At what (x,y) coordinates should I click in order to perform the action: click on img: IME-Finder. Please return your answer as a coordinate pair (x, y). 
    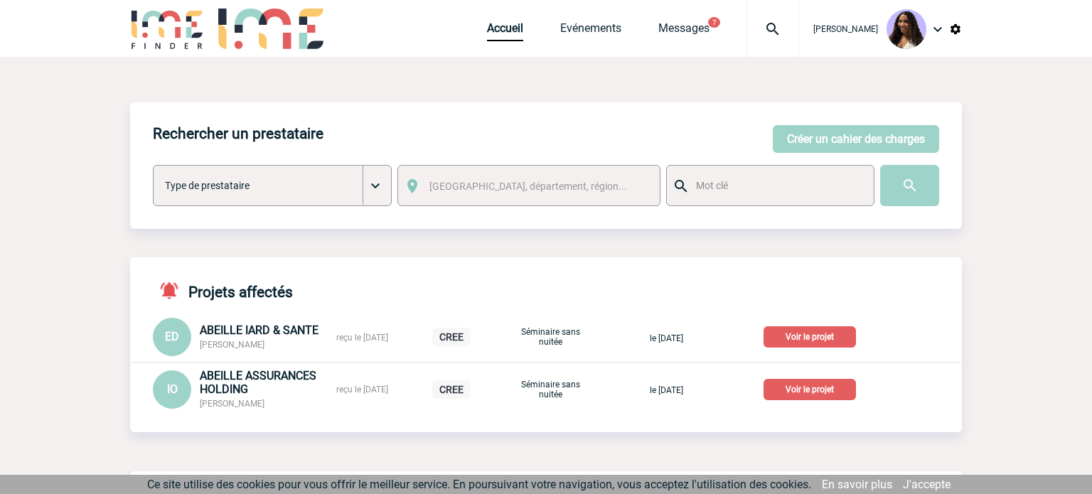
    Looking at the image, I should click on (167, 28).